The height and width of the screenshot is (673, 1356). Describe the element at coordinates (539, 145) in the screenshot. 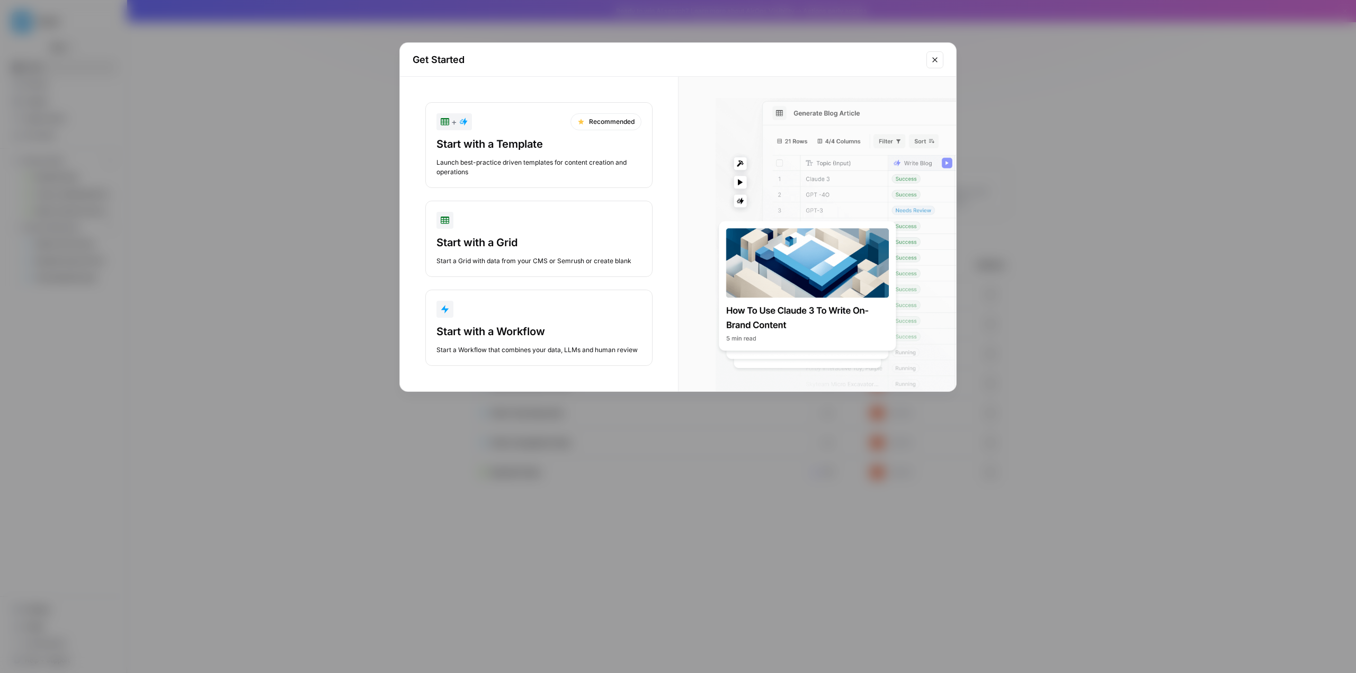

I see `button: +RecommendedStart with a TemplateLaunch best-practice driven templates for content creation and o...` at that location.